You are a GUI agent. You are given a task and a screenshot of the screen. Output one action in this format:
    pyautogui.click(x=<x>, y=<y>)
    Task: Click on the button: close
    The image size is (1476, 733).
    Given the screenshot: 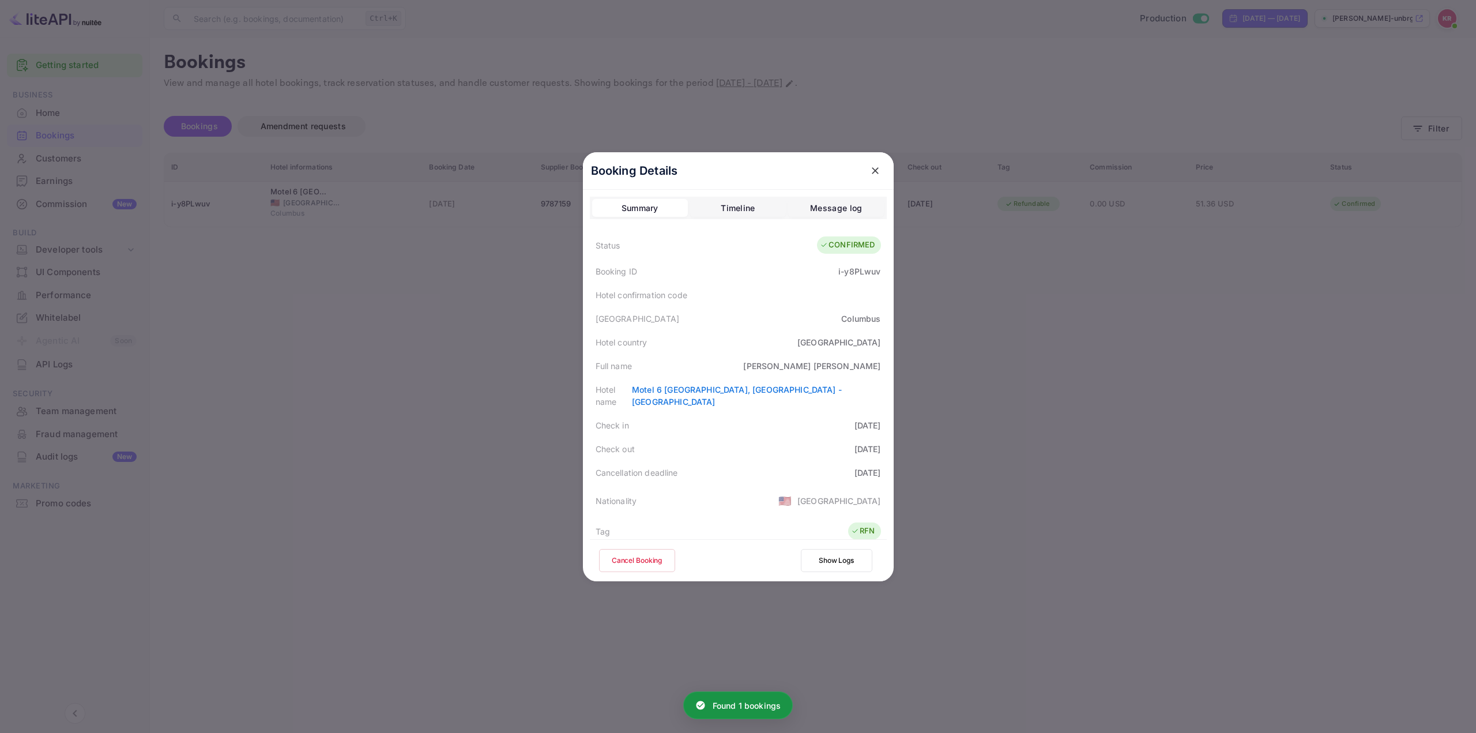 What is the action you would take?
    pyautogui.click(x=875, y=171)
    